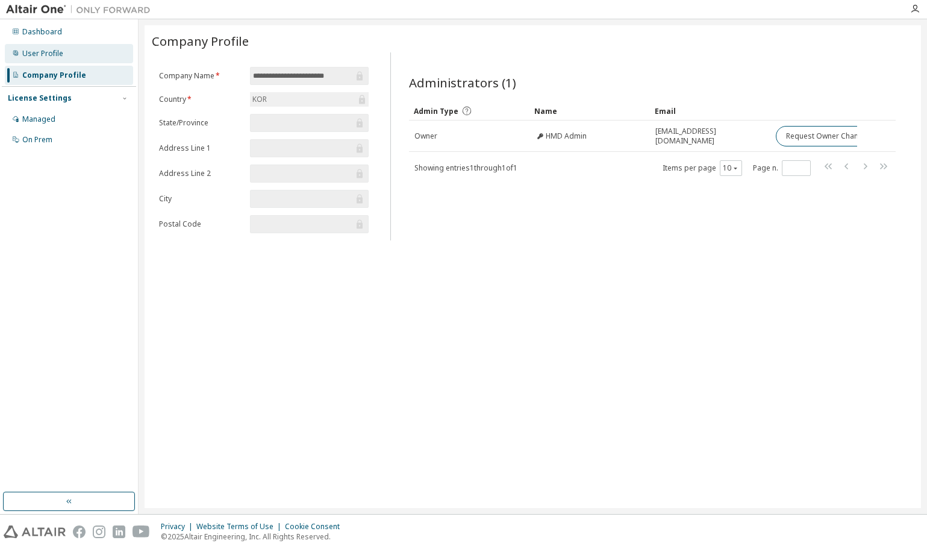 This screenshot has height=549, width=927. What do you see at coordinates (201, 174) in the screenshot?
I see `label: Address Line 2` at bounding box center [201, 174].